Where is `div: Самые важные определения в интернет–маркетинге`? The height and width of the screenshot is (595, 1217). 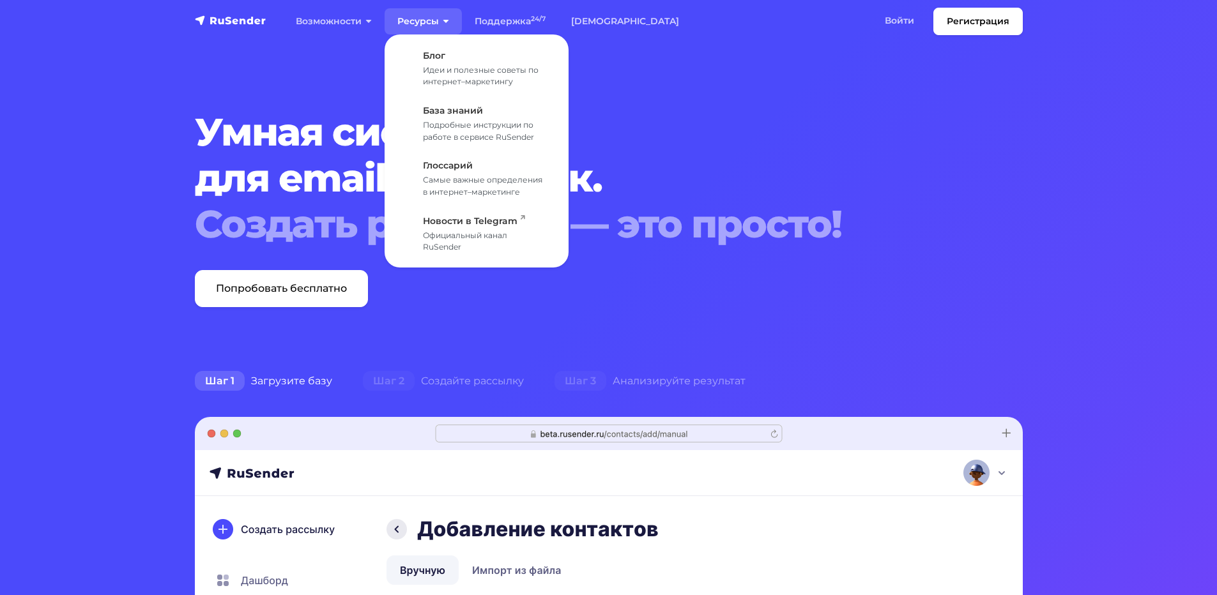 div: Самые важные определения в интернет–маркетинге is located at coordinates (485, 186).